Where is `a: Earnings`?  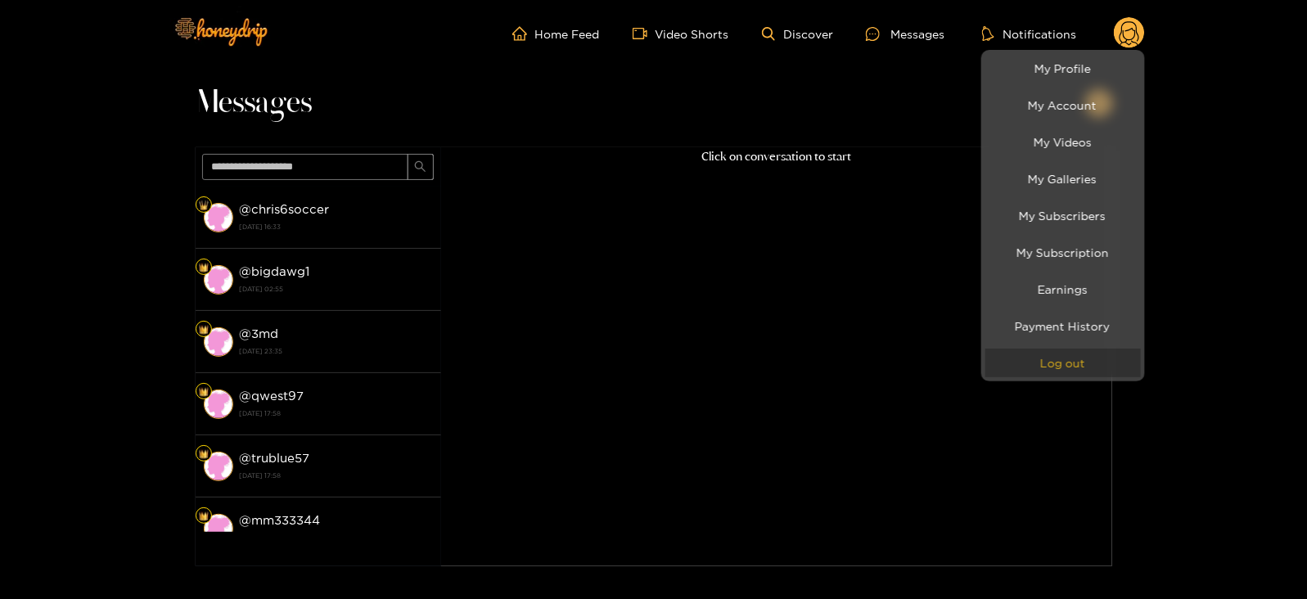 a: Earnings is located at coordinates (1063, 289).